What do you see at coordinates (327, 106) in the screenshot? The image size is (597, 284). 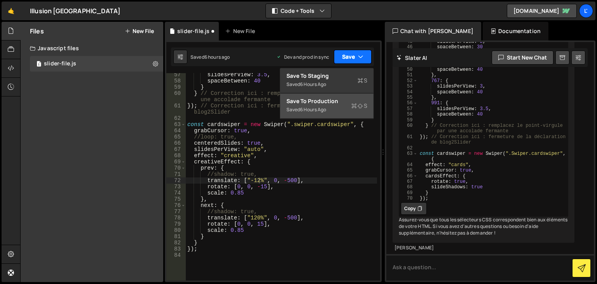 I see `button: Save to ProductionS Saved6 hours ago` at bounding box center [327, 106].